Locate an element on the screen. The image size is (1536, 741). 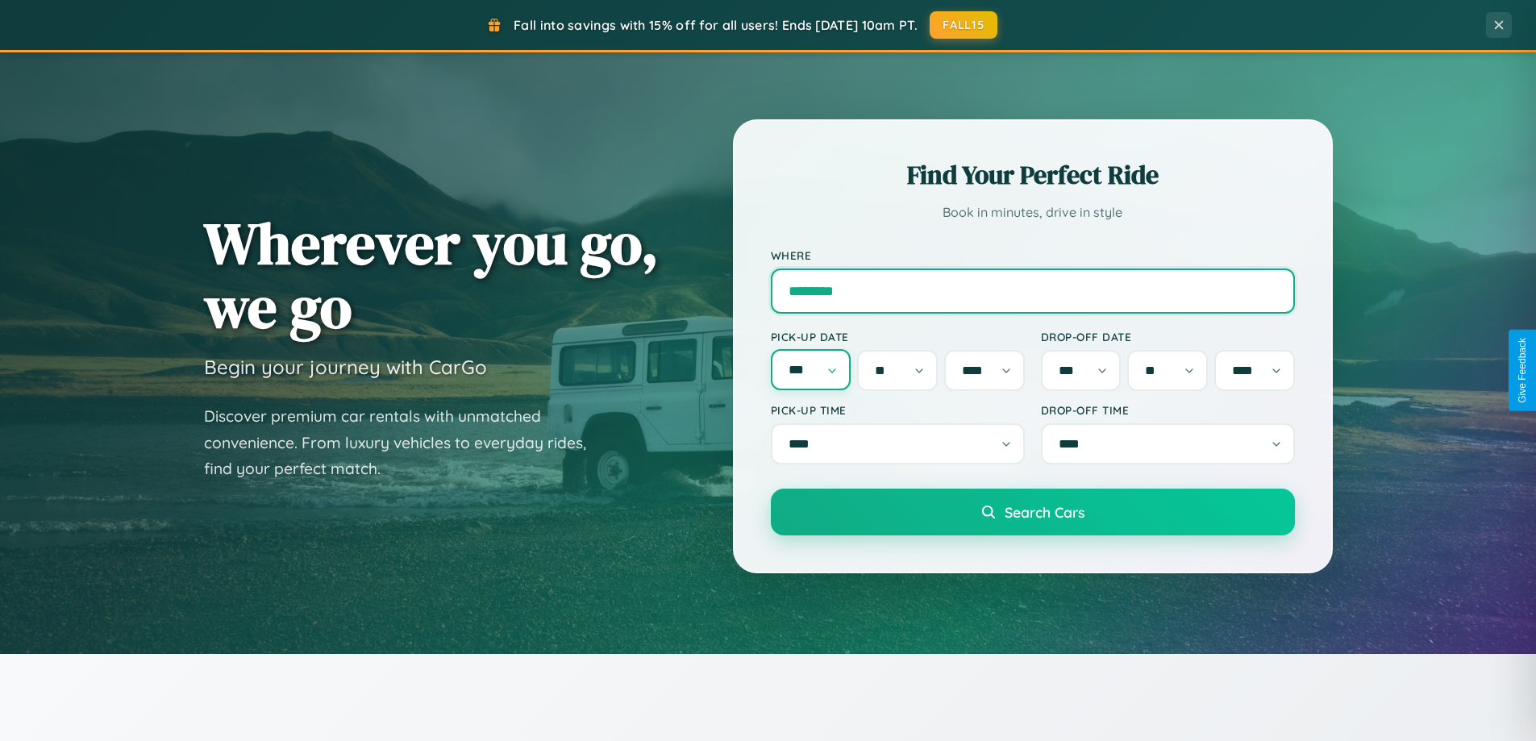
label: Pick-up Date is located at coordinates (897, 336).